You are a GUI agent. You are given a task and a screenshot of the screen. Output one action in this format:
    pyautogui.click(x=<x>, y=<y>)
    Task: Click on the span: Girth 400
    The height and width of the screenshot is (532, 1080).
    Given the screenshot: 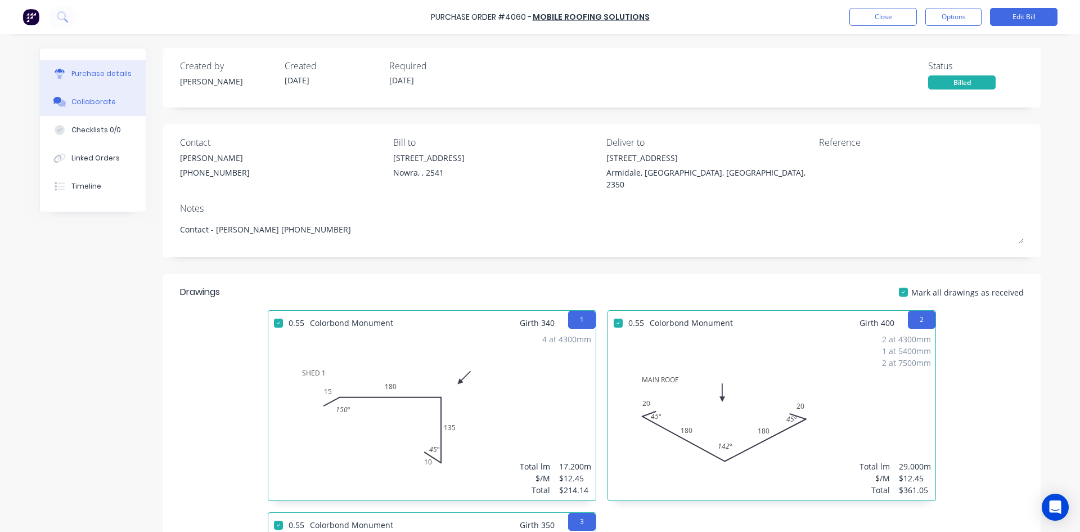 What is the action you would take?
    pyautogui.click(x=877, y=322)
    